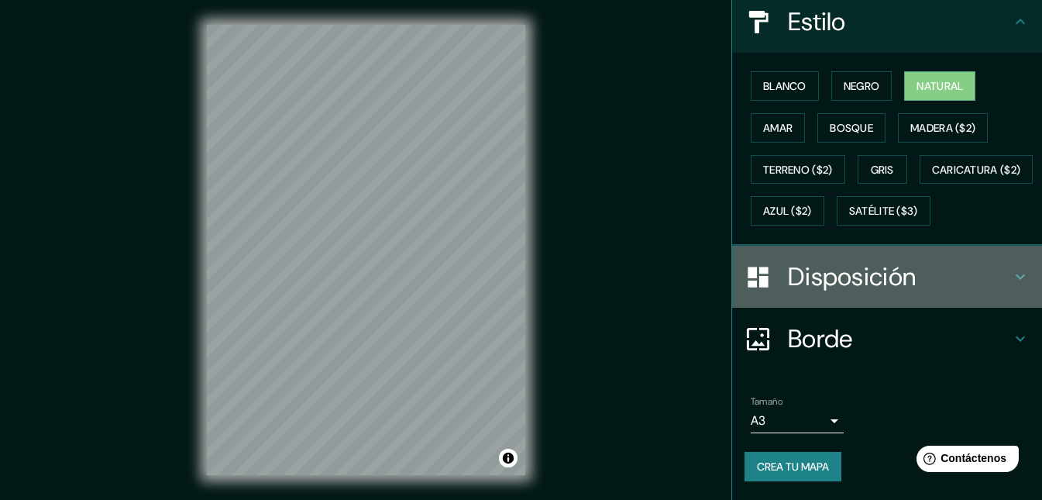 Image resolution: width=1042 pixels, height=500 pixels. Describe the element at coordinates (821, 339) in the screenshot. I see `font: Borde` at that location.